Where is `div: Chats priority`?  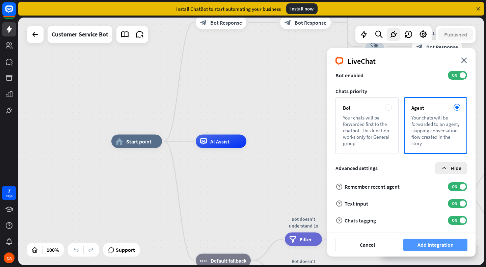
div: Chats priority is located at coordinates (401, 91).